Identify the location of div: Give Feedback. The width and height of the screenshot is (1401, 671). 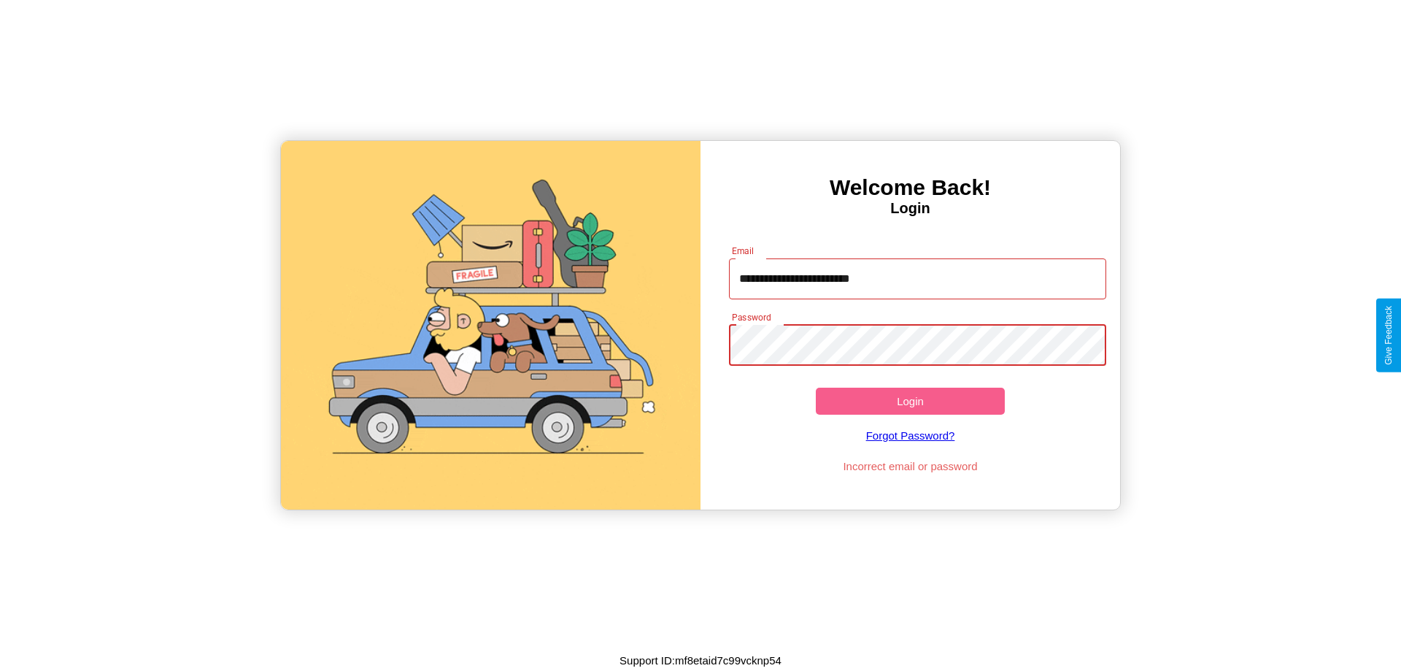
(1389, 335).